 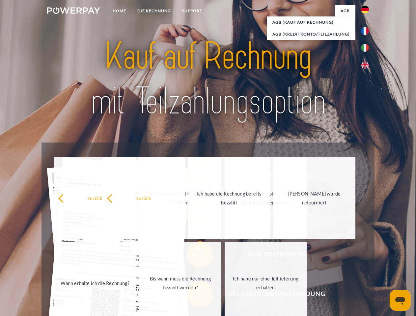 I want to click on div: Ich habe nur eine Teillieferung erhalten, so click(x=265, y=283).